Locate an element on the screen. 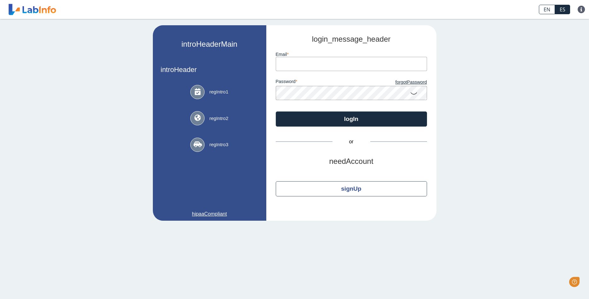 This screenshot has height=299, width=589. span: regIntro1 is located at coordinates (219, 92).